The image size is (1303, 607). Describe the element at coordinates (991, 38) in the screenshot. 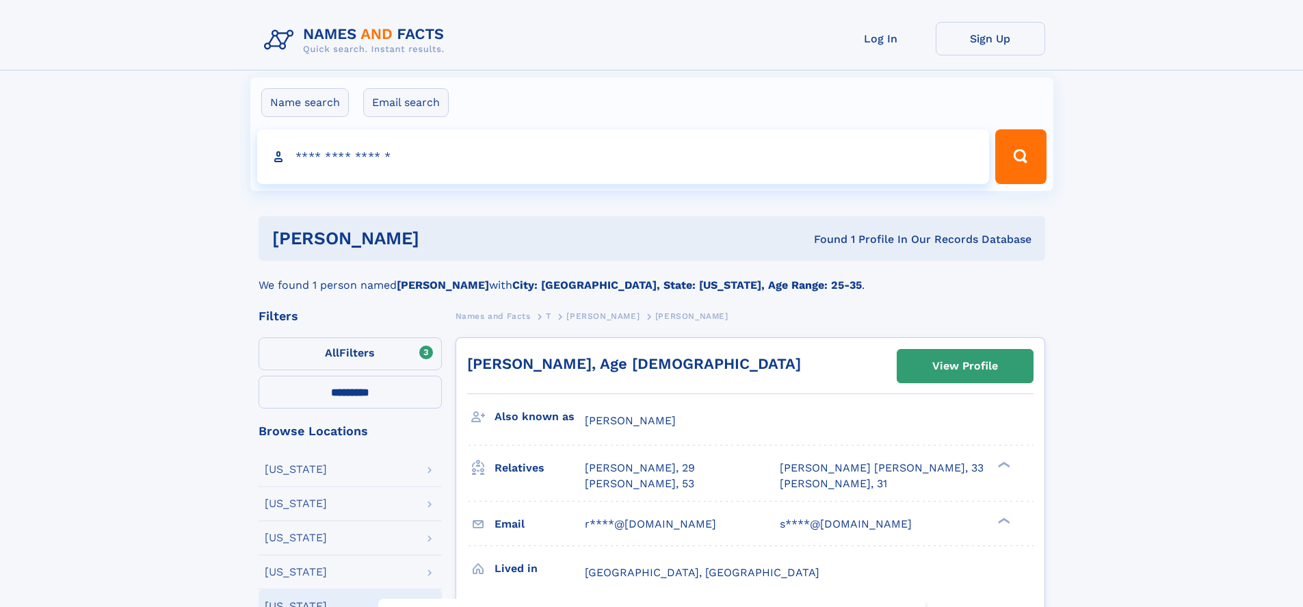

I see `a: Sign Up` at that location.